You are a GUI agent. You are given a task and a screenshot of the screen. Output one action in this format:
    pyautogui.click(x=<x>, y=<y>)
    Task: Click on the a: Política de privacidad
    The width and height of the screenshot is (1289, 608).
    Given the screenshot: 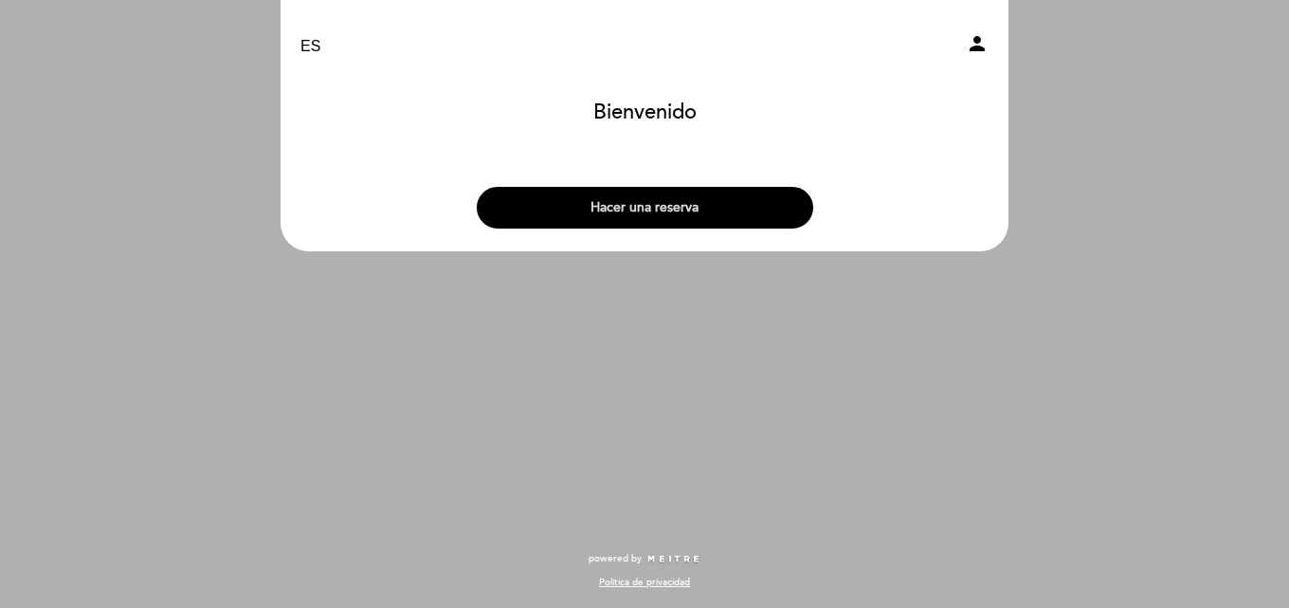 What is the action you would take?
    pyautogui.click(x=645, y=582)
    